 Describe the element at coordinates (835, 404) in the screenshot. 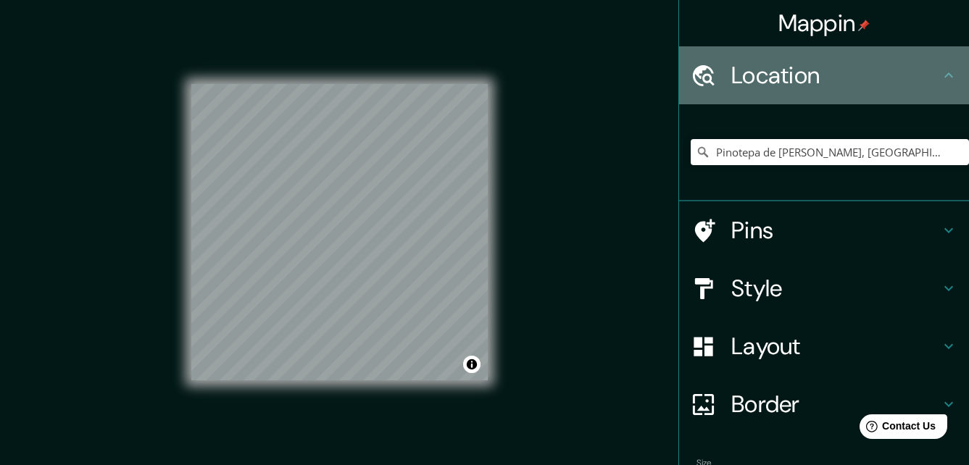

I see `h4: Border` at that location.